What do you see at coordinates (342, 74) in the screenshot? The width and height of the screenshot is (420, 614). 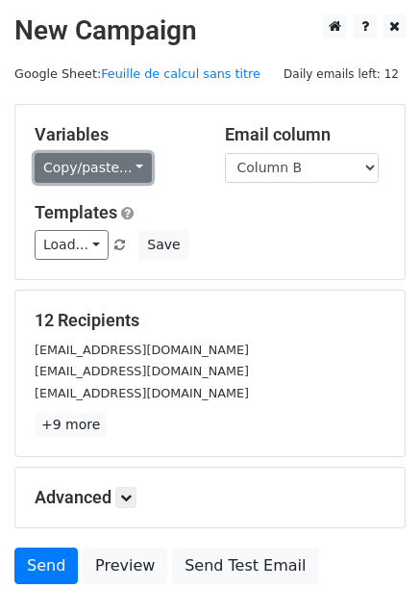 I see `span: Daily emails left: 12` at bounding box center [342, 74].